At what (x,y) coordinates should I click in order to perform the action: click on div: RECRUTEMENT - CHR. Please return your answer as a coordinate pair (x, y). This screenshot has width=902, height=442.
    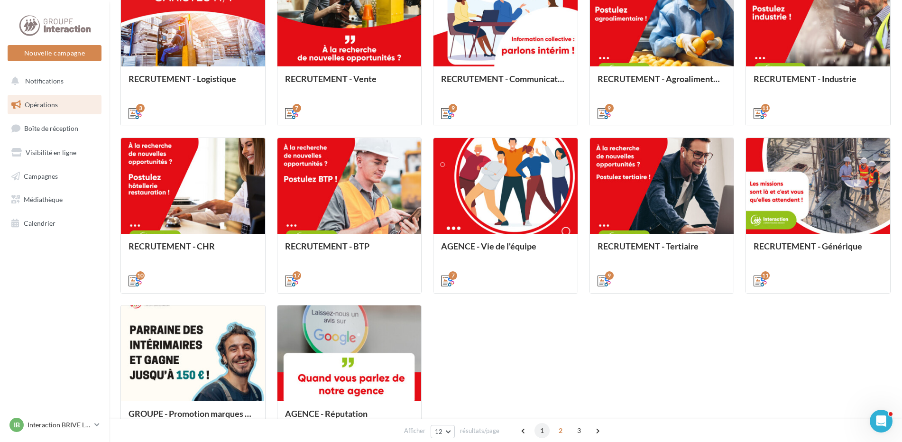
    Looking at the image, I should click on (193, 251).